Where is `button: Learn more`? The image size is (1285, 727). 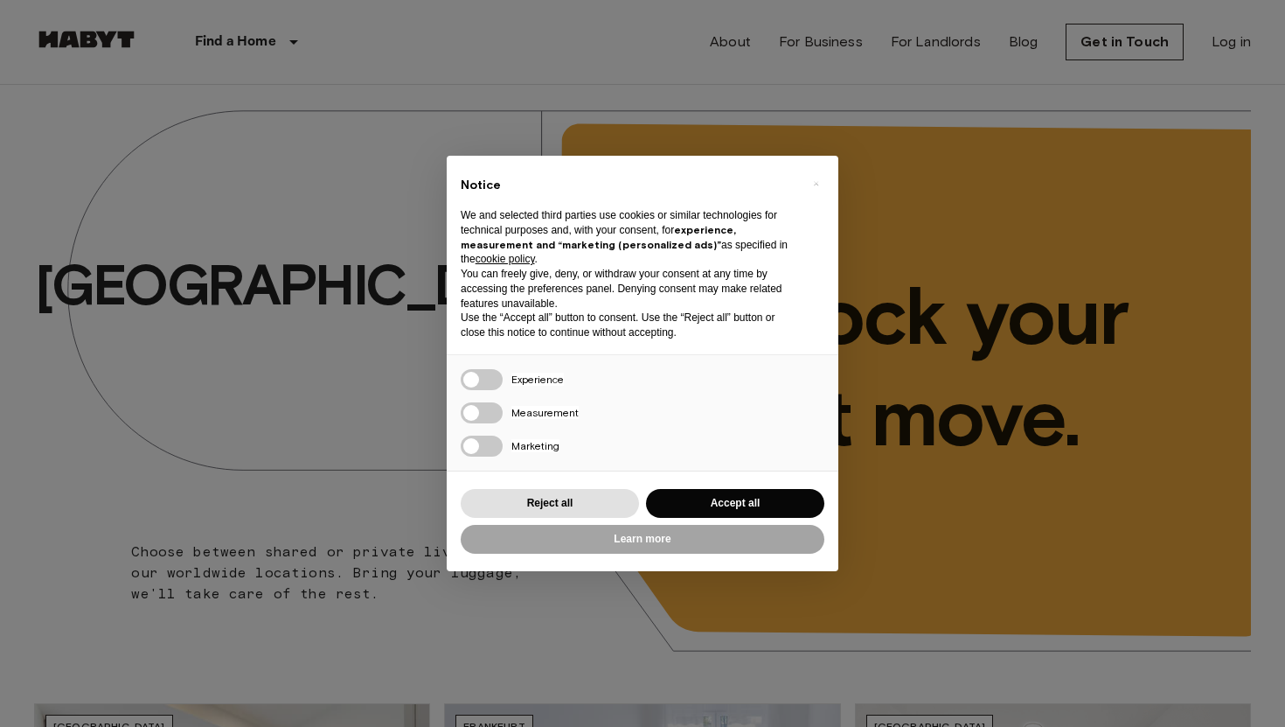 button: Learn more is located at coordinates (643, 539).